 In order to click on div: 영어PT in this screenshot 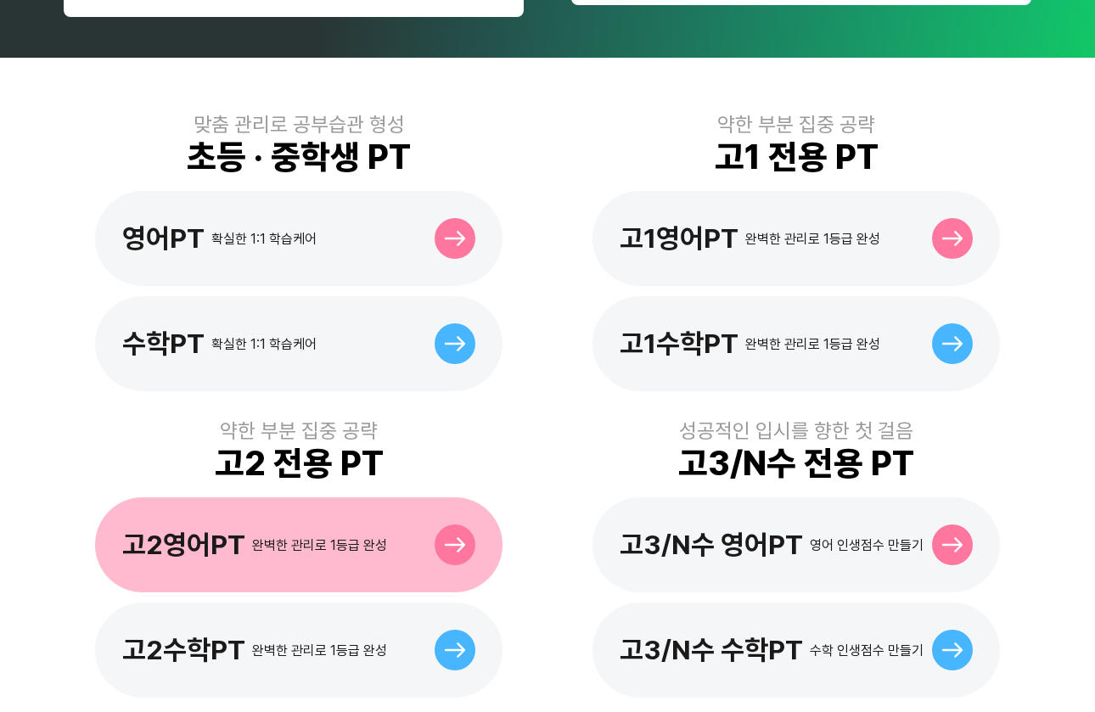, I will do `click(163, 238)`.